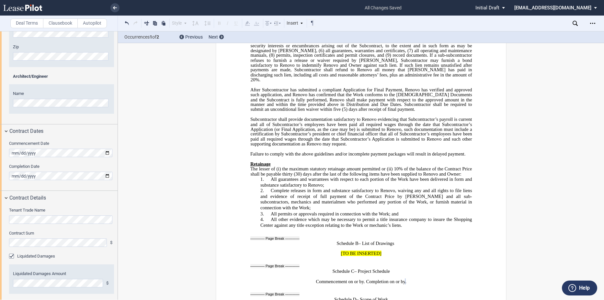 The image size is (604, 300). I want to click on span: Previous, so click(194, 37).